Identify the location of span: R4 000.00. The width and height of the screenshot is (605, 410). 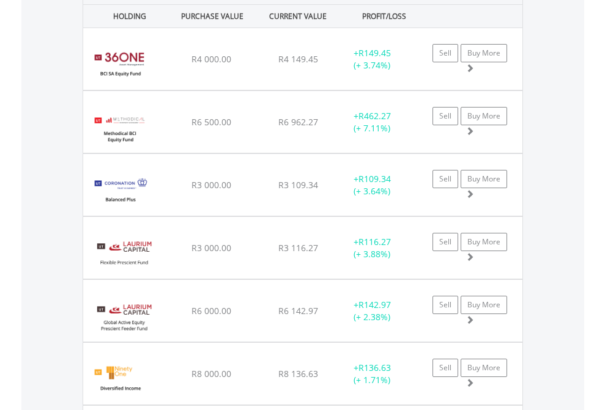
(211, 59).